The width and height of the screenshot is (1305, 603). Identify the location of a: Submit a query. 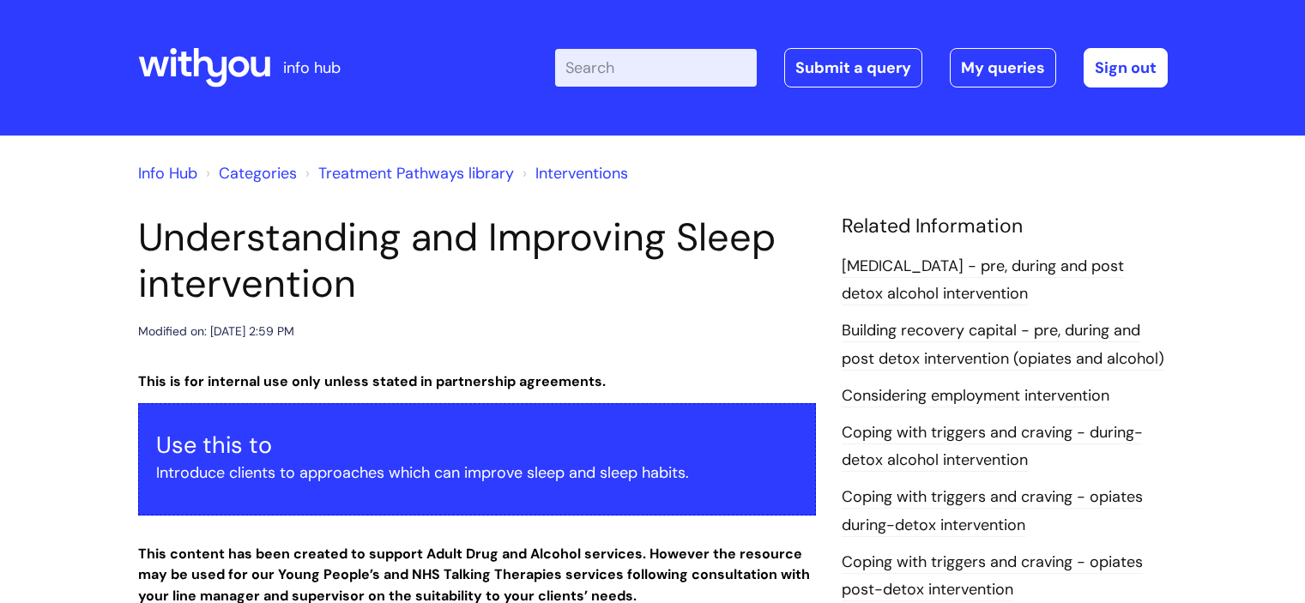
(853, 68).